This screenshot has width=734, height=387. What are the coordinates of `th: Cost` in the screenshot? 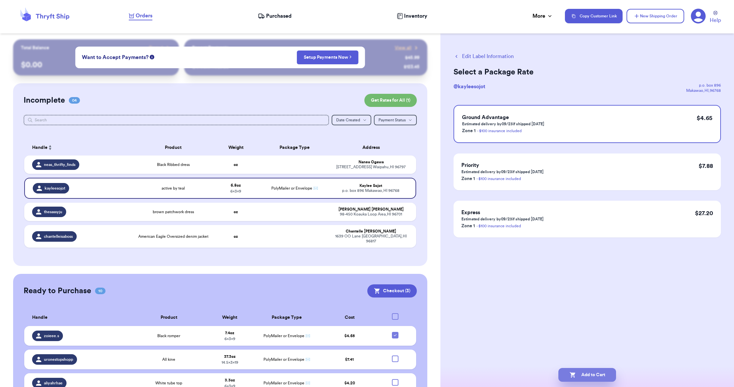 It's located at (350, 317).